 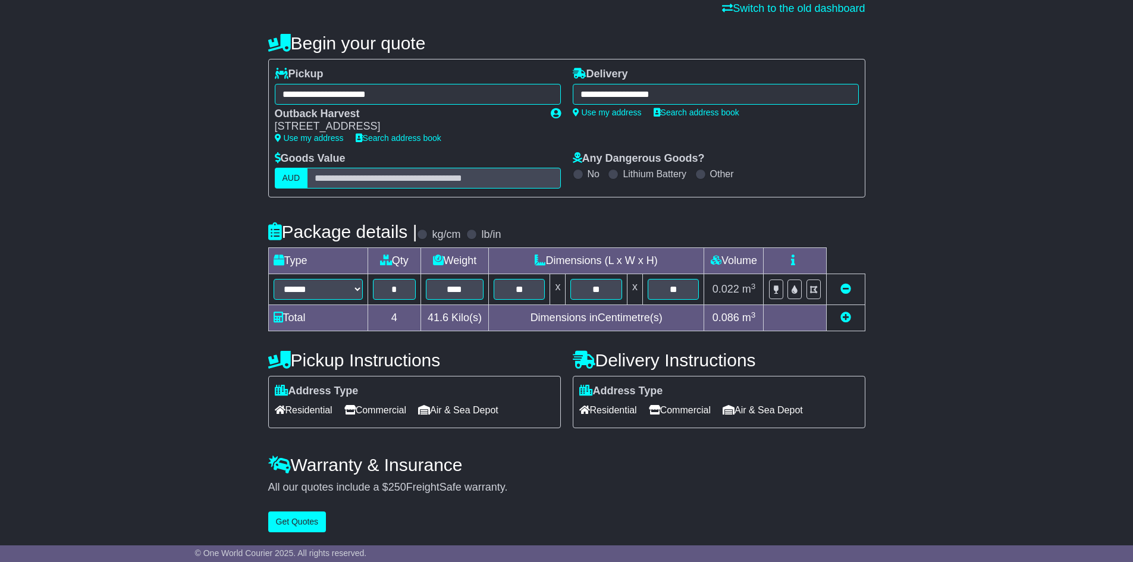 I want to click on td: 4, so click(x=394, y=318).